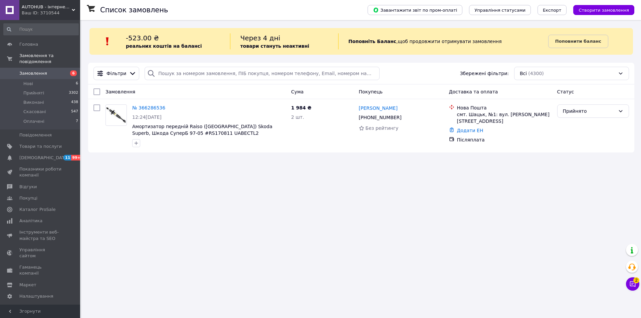 This screenshot has height=318, width=641. I want to click on div: Ваш ID: 3710544, so click(51, 13).